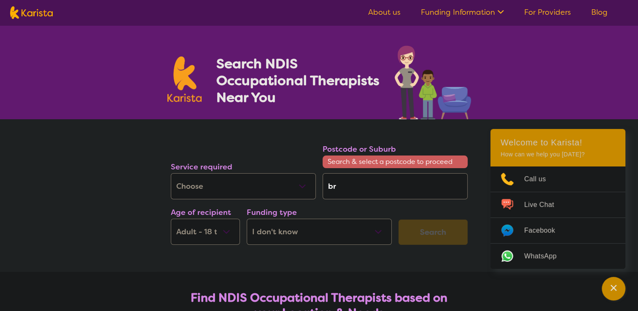 The image size is (638, 311). I want to click on a: For Providers, so click(547, 12).